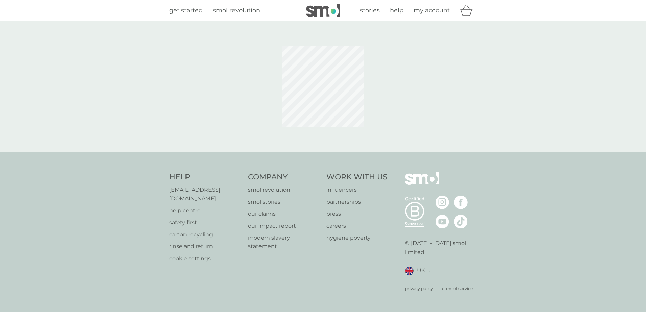  I want to click on p: smol stories, so click(284, 202).